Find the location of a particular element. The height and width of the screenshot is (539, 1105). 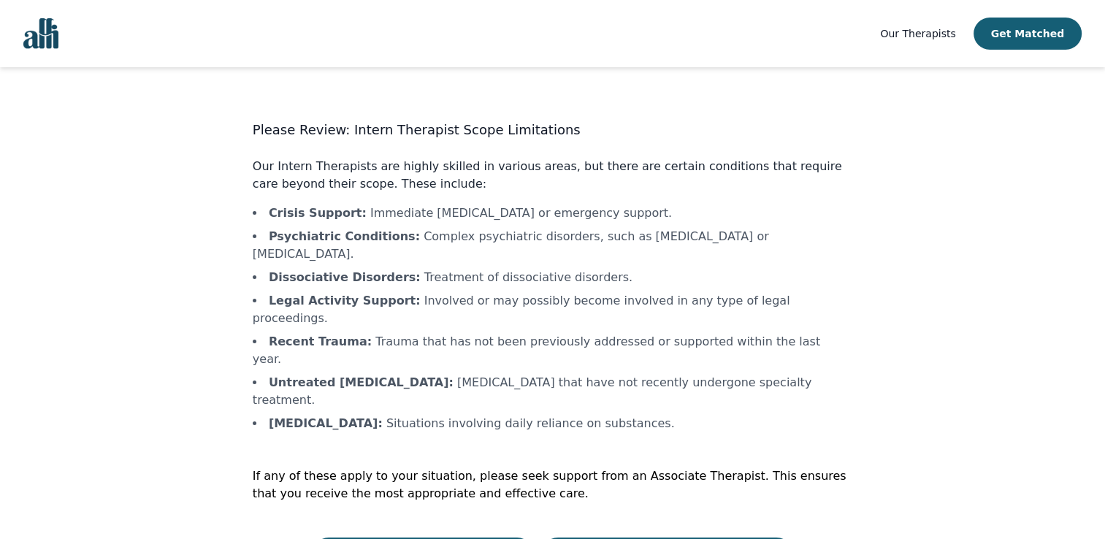

b: Recent Trauma : is located at coordinates (320, 341).